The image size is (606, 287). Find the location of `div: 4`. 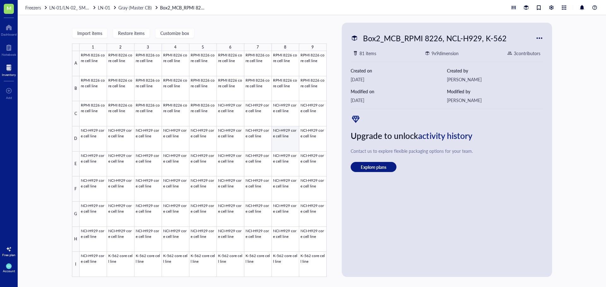

div: 4 is located at coordinates (175, 47).